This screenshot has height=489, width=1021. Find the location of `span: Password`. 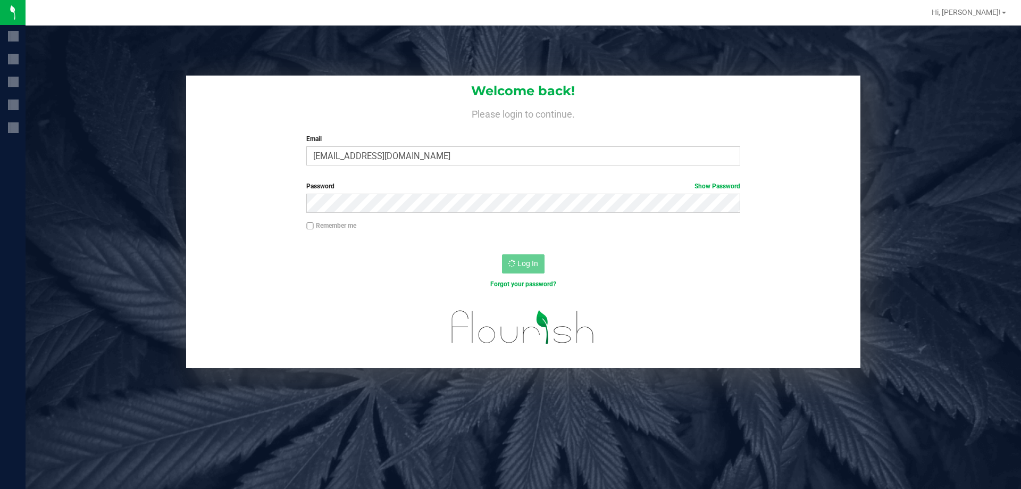

span: Password is located at coordinates (320, 186).